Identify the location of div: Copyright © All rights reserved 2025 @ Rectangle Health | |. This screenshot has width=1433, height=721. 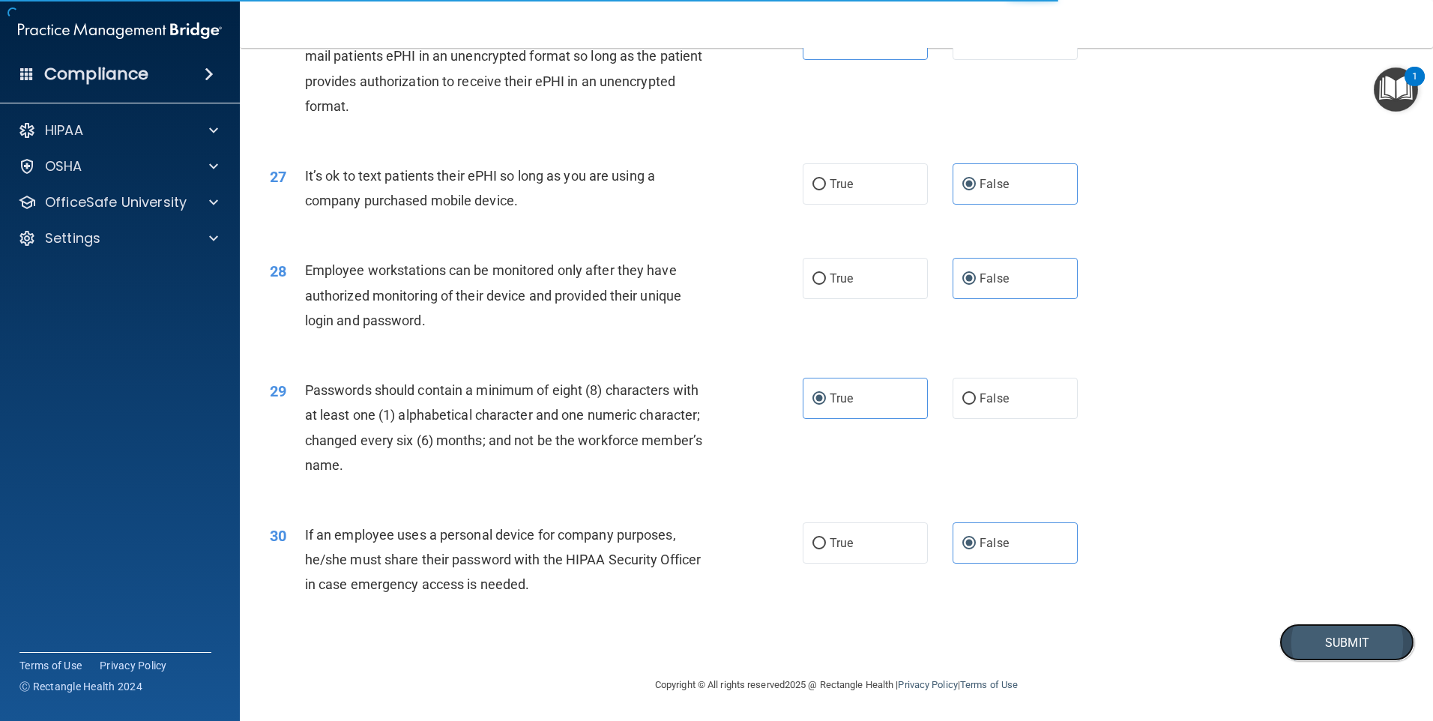
(836, 685).